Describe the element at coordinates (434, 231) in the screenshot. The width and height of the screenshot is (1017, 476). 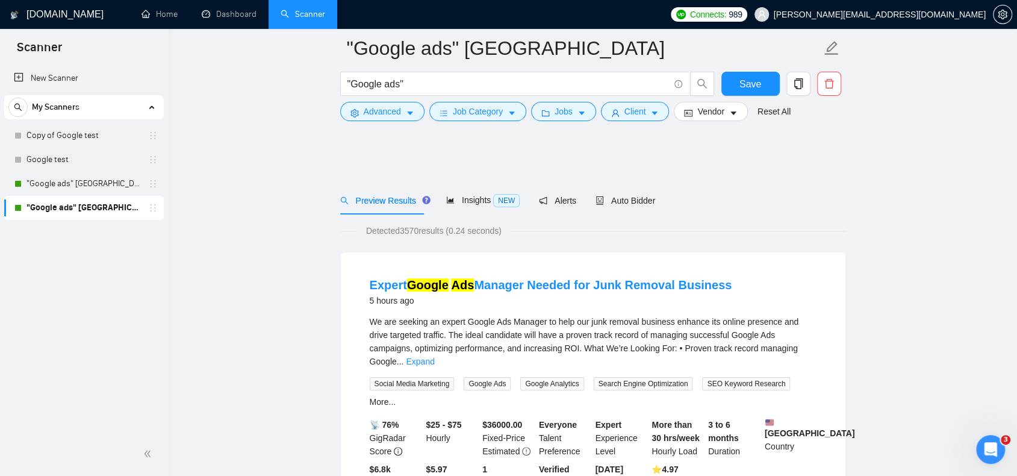
I see `span: Detected 3570 results (0.24 seconds)` at that location.